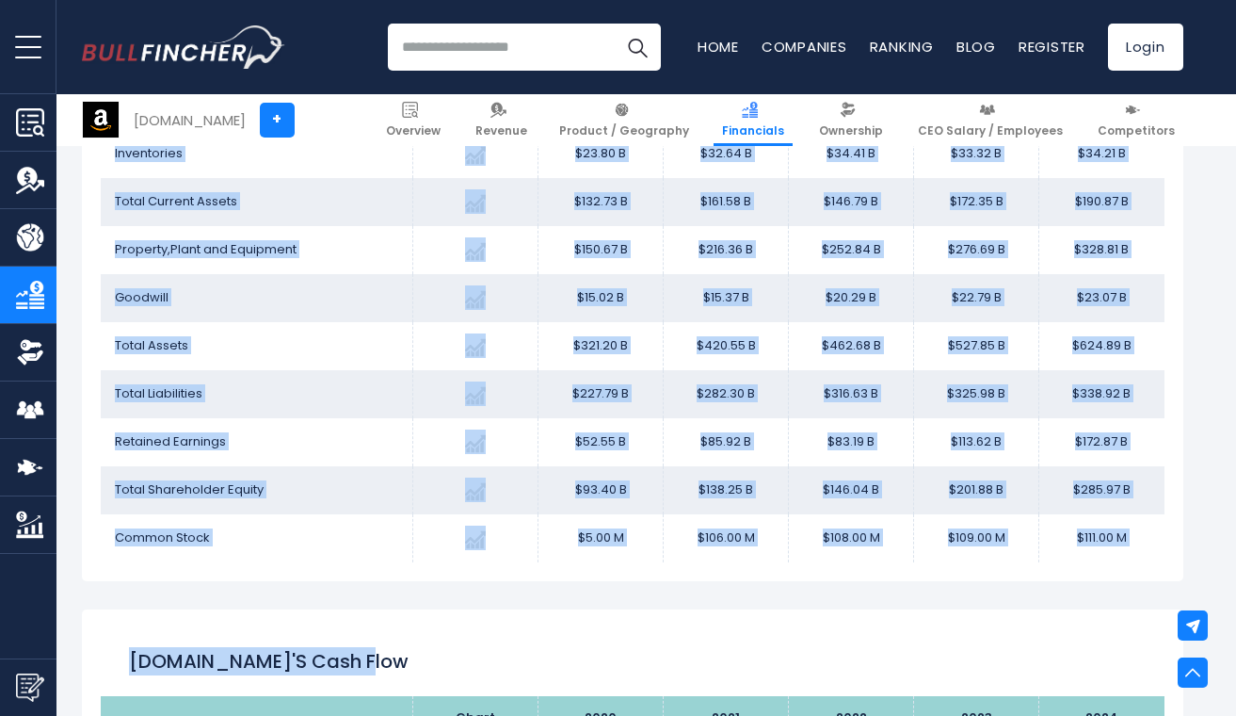  I want to click on td: $624.89 B, so click(1102, 346).